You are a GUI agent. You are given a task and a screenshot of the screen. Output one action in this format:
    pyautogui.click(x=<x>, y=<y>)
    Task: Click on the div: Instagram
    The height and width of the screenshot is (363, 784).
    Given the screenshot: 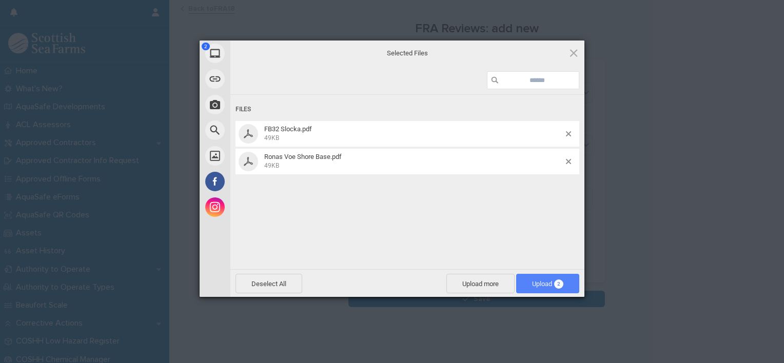 What is the action you would take?
    pyautogui.click(x=261, y=207)
    